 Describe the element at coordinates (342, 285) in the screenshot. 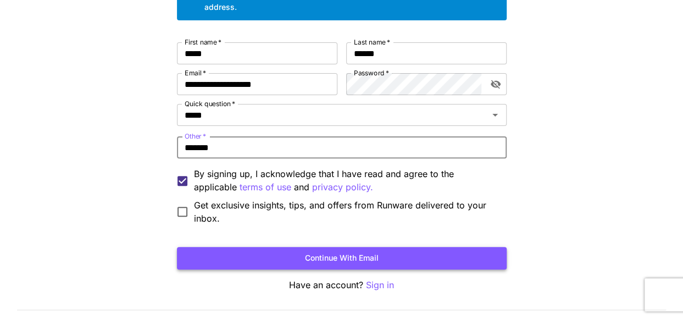

I see `p: Have an account?` at that location.